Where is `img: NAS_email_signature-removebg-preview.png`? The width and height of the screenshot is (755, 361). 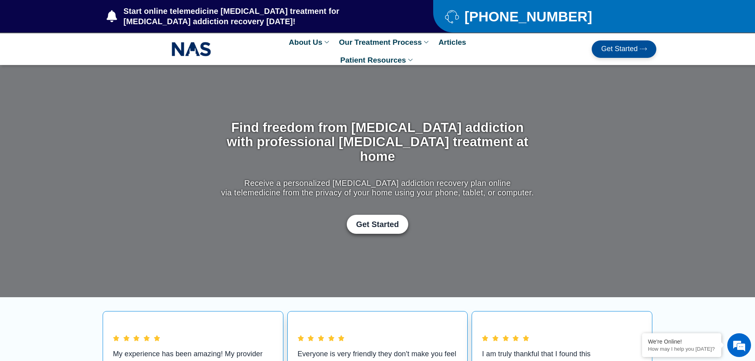 img: NAS_email_signature-removebg-preview.png is located at coordinates (191, 49).